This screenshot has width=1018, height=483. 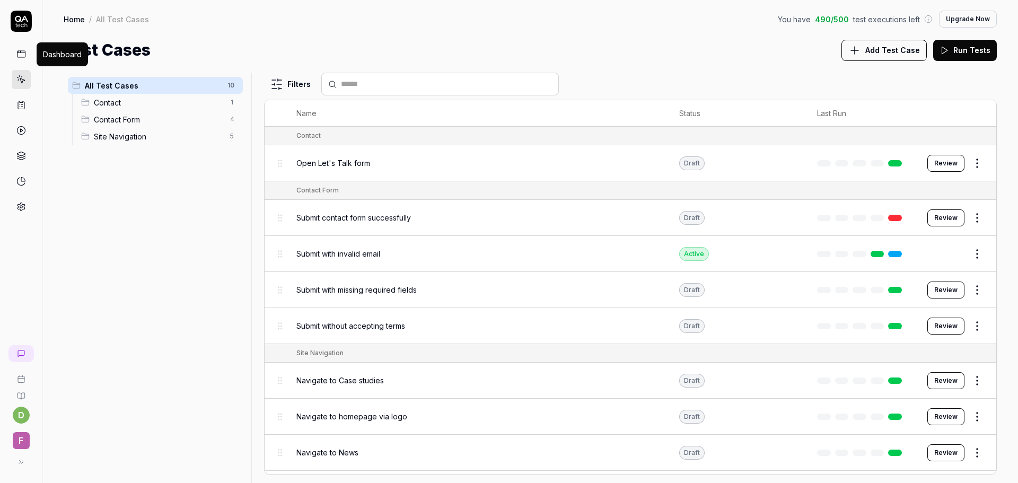 I want to click on span: Navigate to homepage via logo, so click(x=352, y=416).